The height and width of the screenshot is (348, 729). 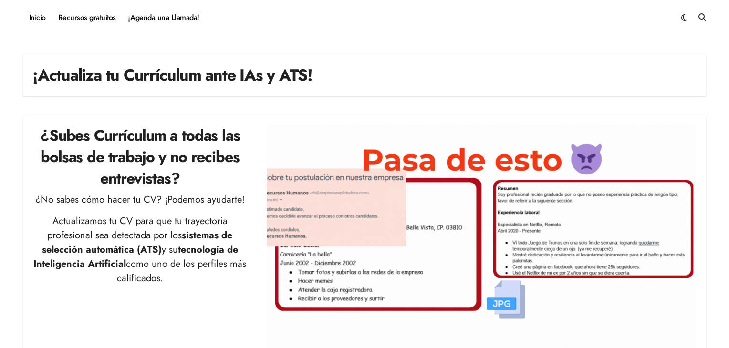 What do you see at coordinates (140, 250) in the screenshot?
I see `p: Actualizamos tu CV para que tu trayectoria profesional sea detectada por los y su como uno de los...` at bounding box center [140, 250].